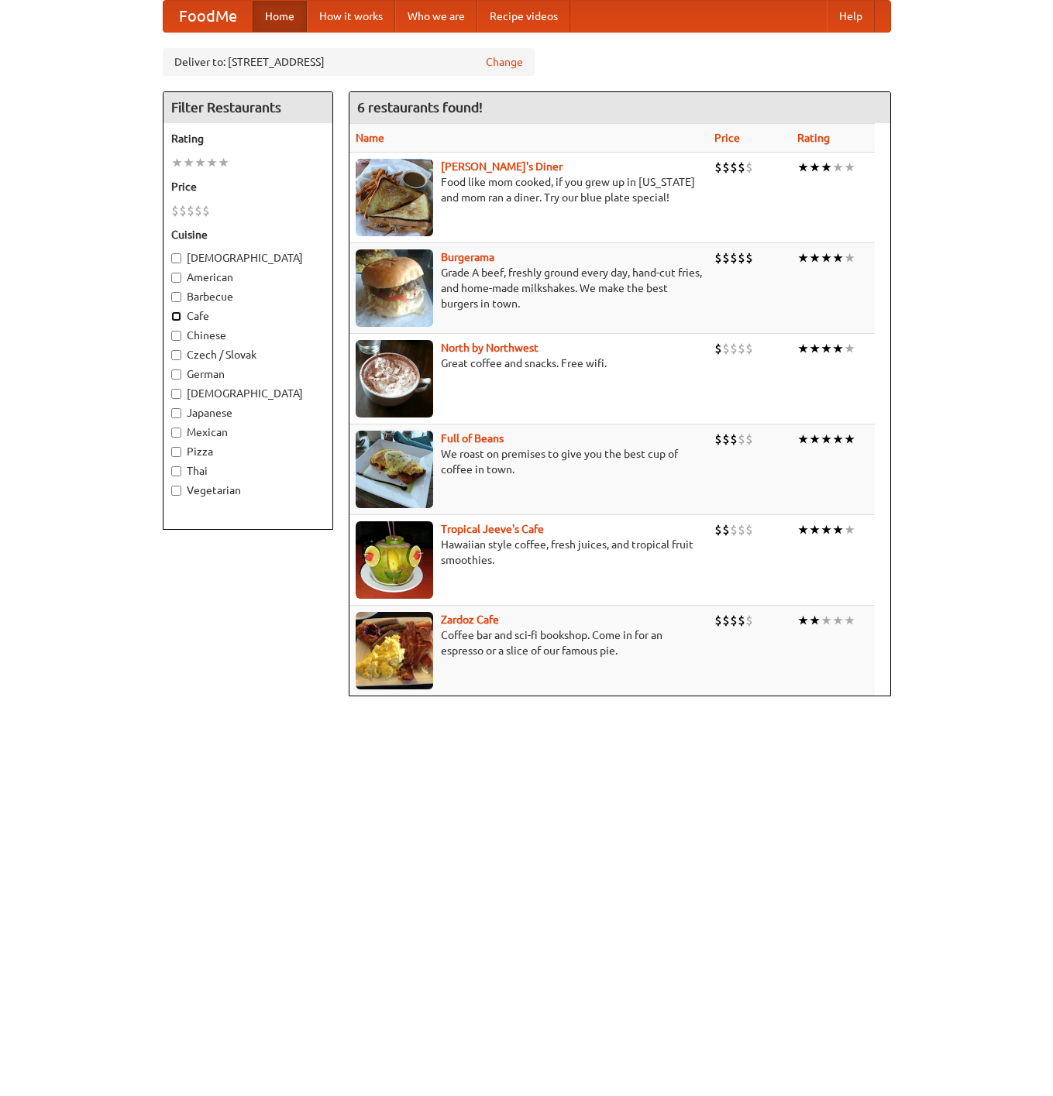  Describe the element at coordinates (248, 336) in the screenshot. I see `label: Chinese` at that location.